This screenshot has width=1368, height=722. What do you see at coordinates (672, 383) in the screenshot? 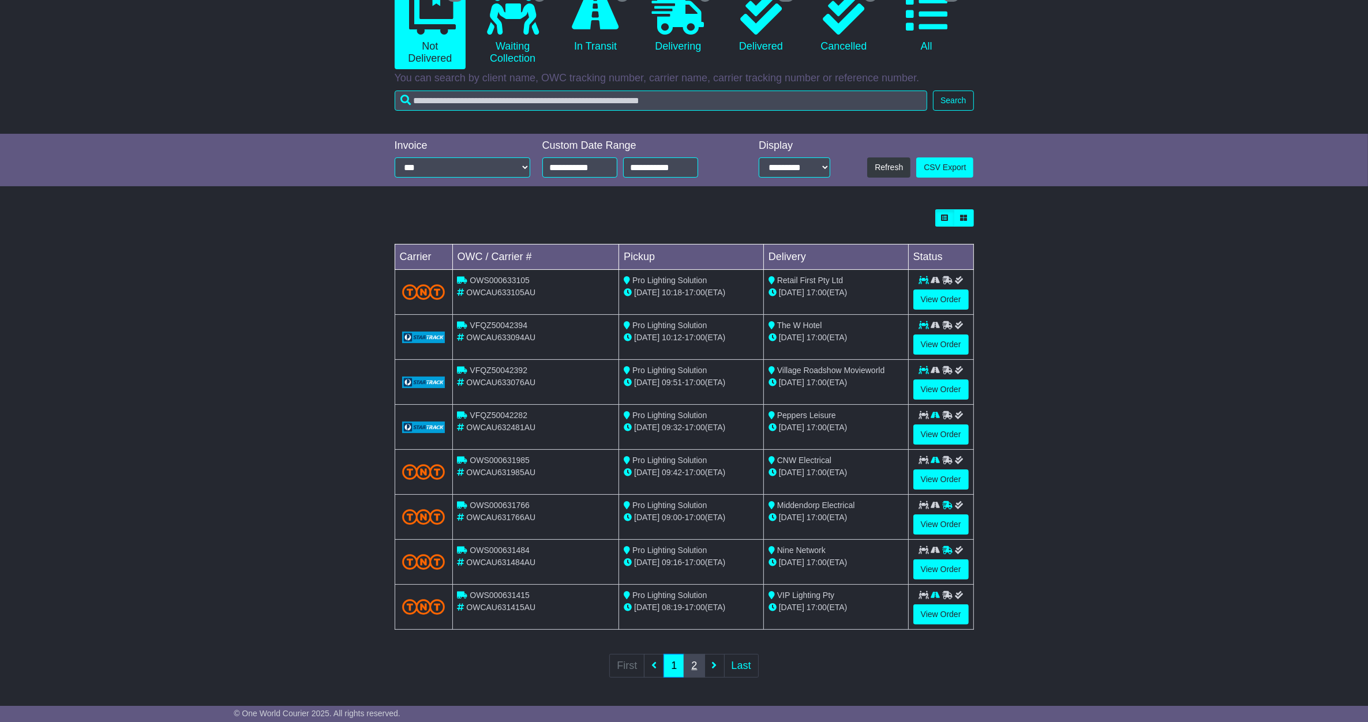
I see `span: 09:51` at bounding box center [672, 383].